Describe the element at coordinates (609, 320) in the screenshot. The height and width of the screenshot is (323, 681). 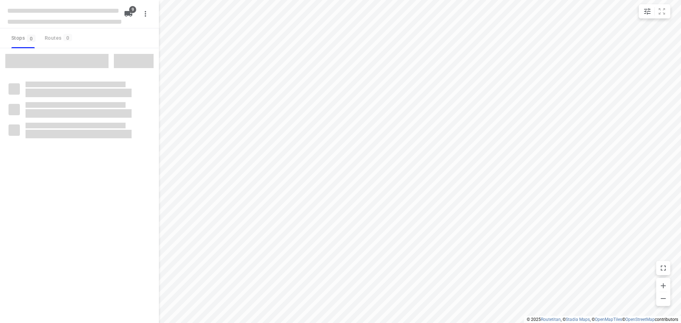
I see `a: OpenMapTiles` at that location.